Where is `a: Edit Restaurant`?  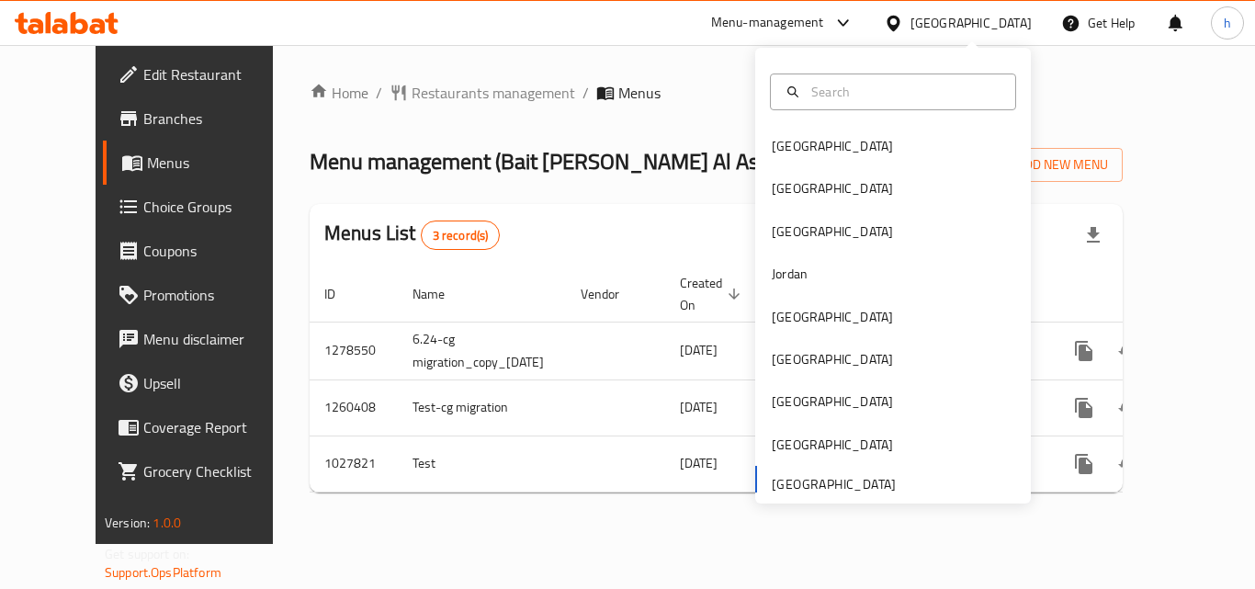
a: Edit Restaurant is located at coordinates (204, 74).